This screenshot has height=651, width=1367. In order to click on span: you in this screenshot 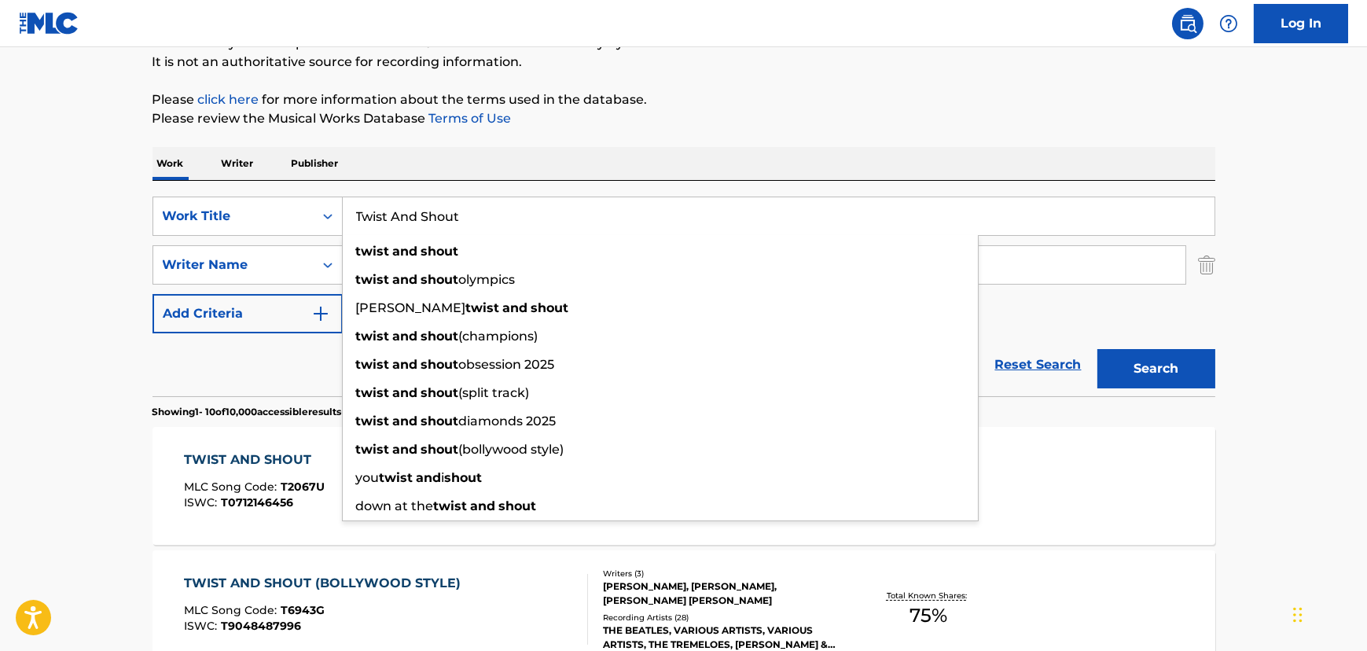, I will do `click(368, 477)`.